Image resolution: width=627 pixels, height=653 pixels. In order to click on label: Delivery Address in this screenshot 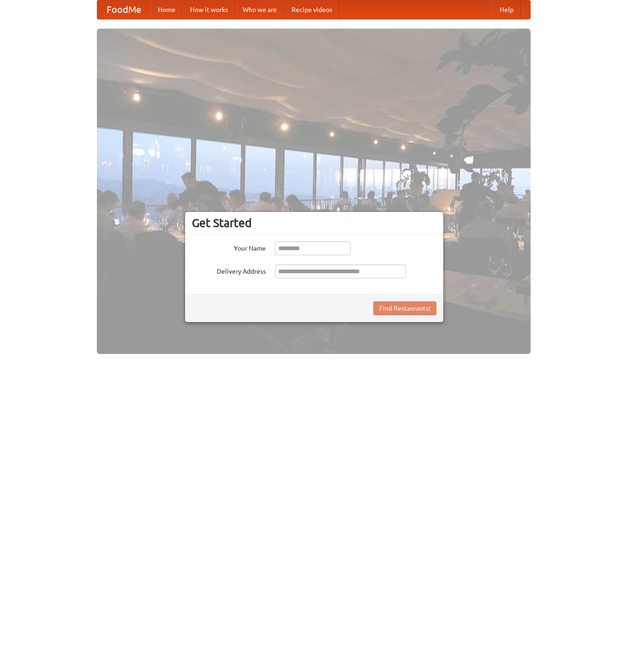, I will do `click(229, 270)`.